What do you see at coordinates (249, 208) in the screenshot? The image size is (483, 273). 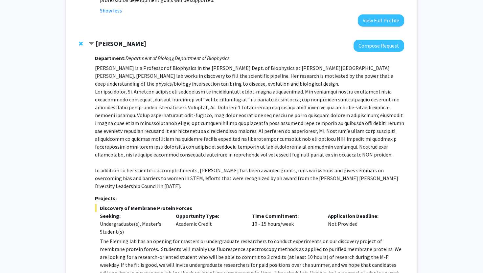 I see `span: Discovery of Membrane Protein Forces` at bounding box center [249, 208].